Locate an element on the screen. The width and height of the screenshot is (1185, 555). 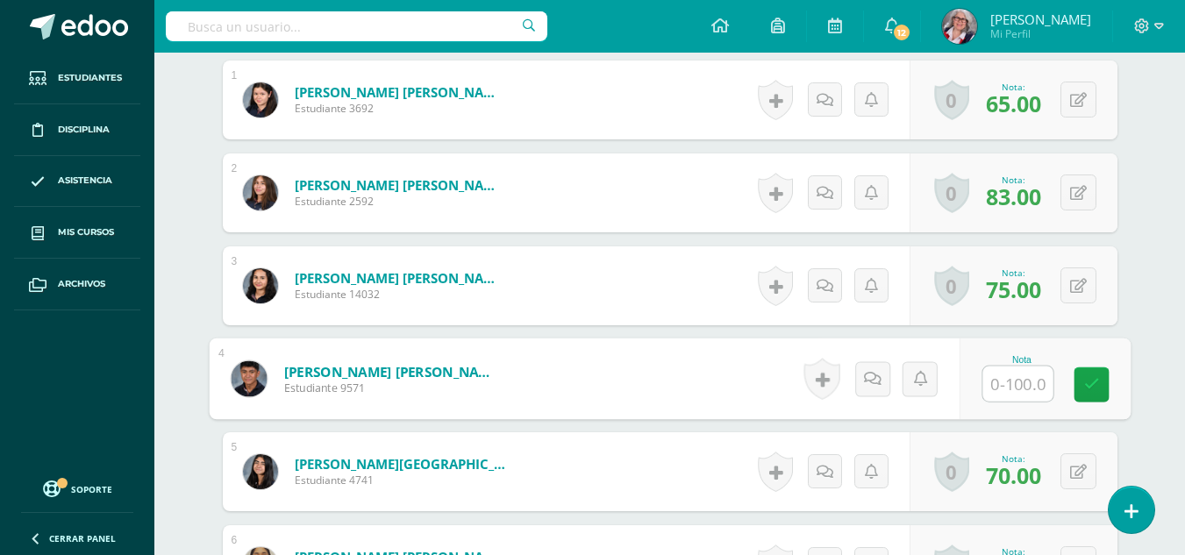
span: Estudiante 14032 is located at coordinates (400, 294).